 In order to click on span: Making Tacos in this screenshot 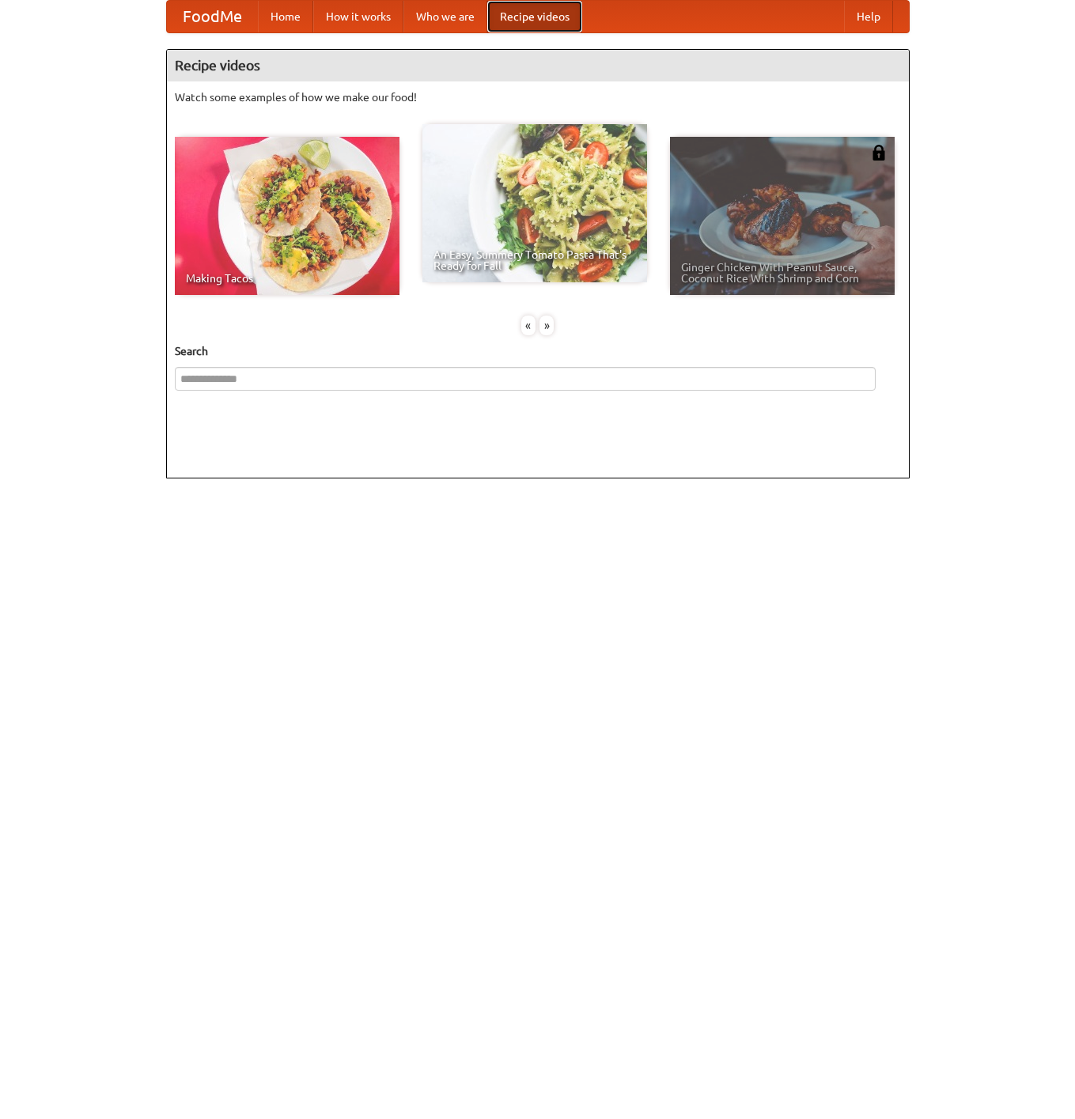, I will do `click(287, 278)`.